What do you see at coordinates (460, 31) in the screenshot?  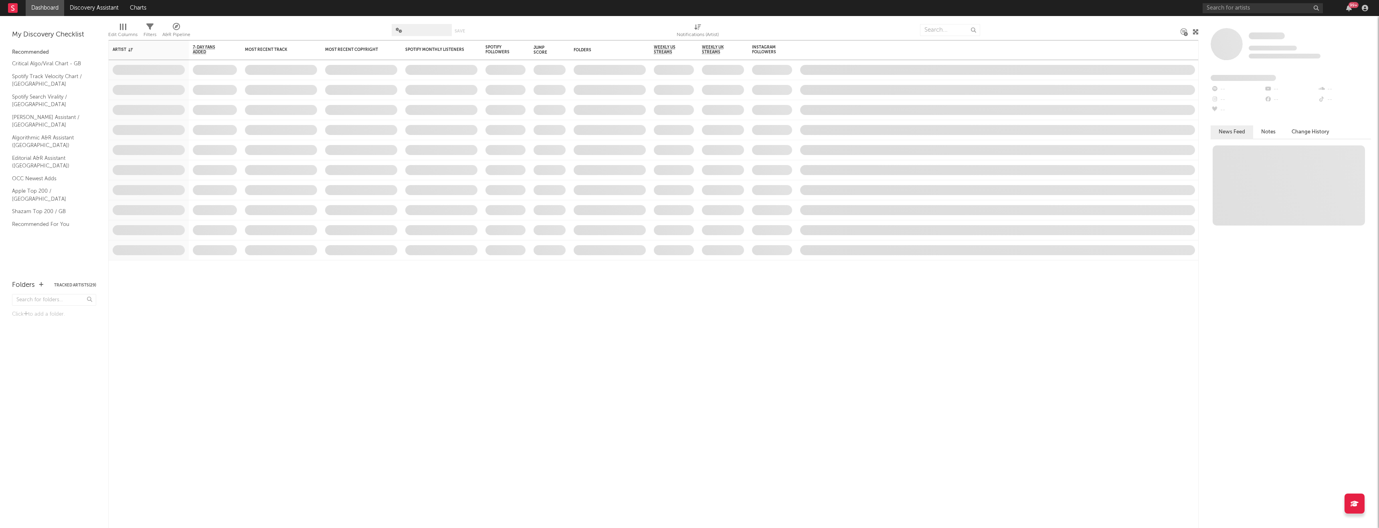 I see `button: Save` at bounding box center [460, 31].